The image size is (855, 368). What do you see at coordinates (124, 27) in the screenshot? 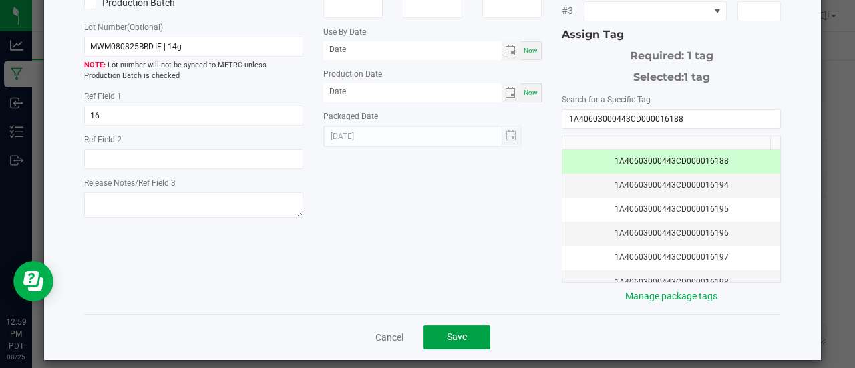
I see `label: Lot Number` at bounding box center [124, 27].